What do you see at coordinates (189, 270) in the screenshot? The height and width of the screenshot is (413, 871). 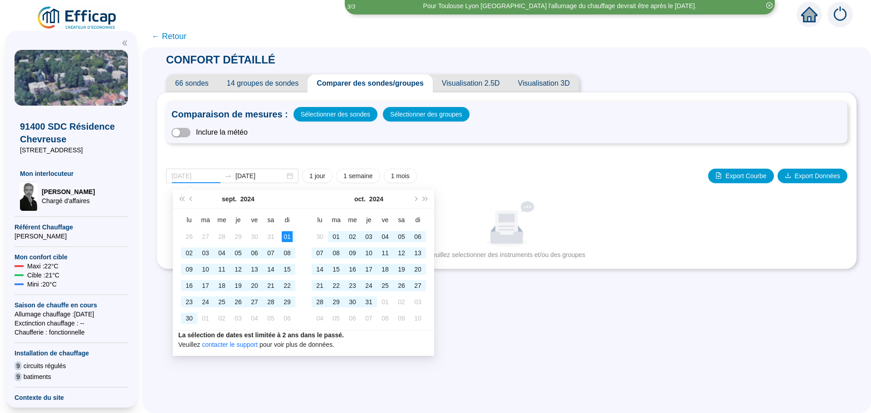 I see `td: 2024-09-09` at bounding box center [189, 270].